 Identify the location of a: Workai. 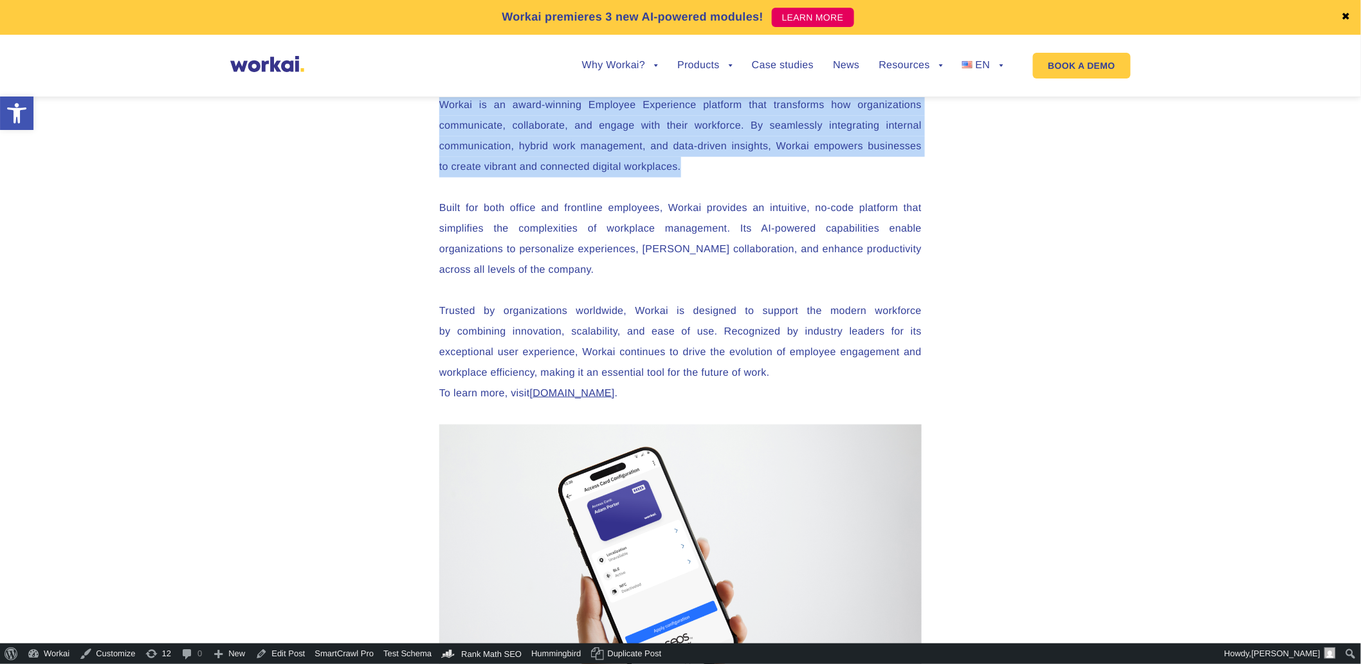
(48, 653).